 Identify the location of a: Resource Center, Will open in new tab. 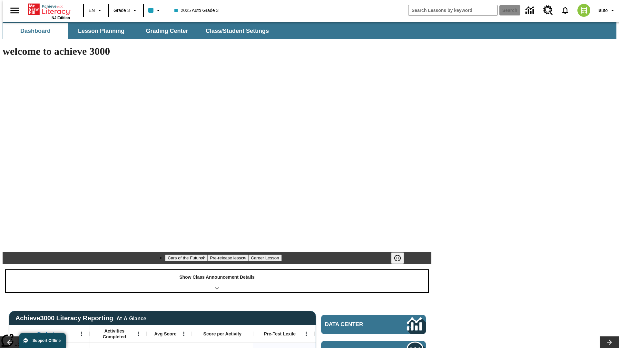
(548, 10).